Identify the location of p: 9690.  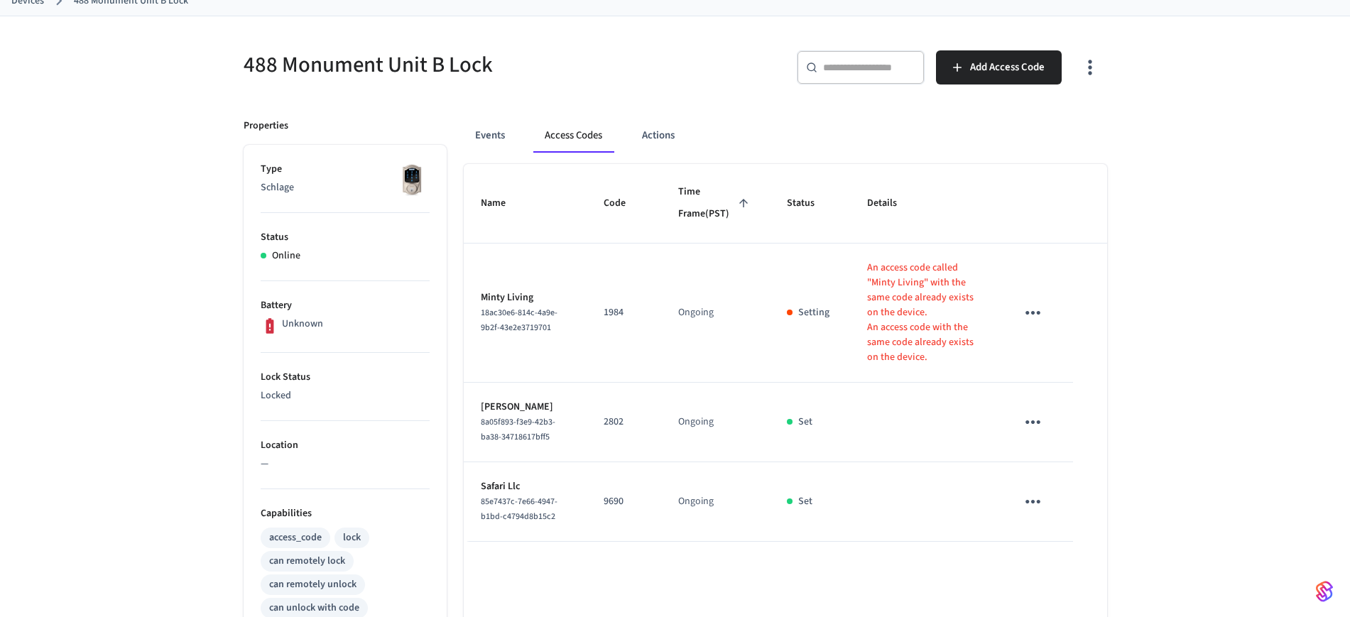
(624, 501).